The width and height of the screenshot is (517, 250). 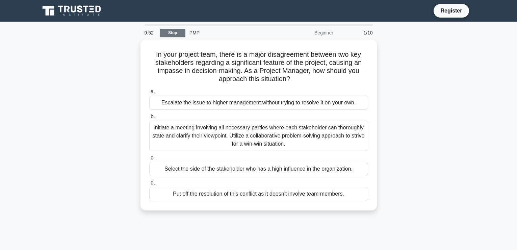 What do you see at coordinates (153, 116) in the screenshot?
I see `span: b.` at bounding box center [153, 116].